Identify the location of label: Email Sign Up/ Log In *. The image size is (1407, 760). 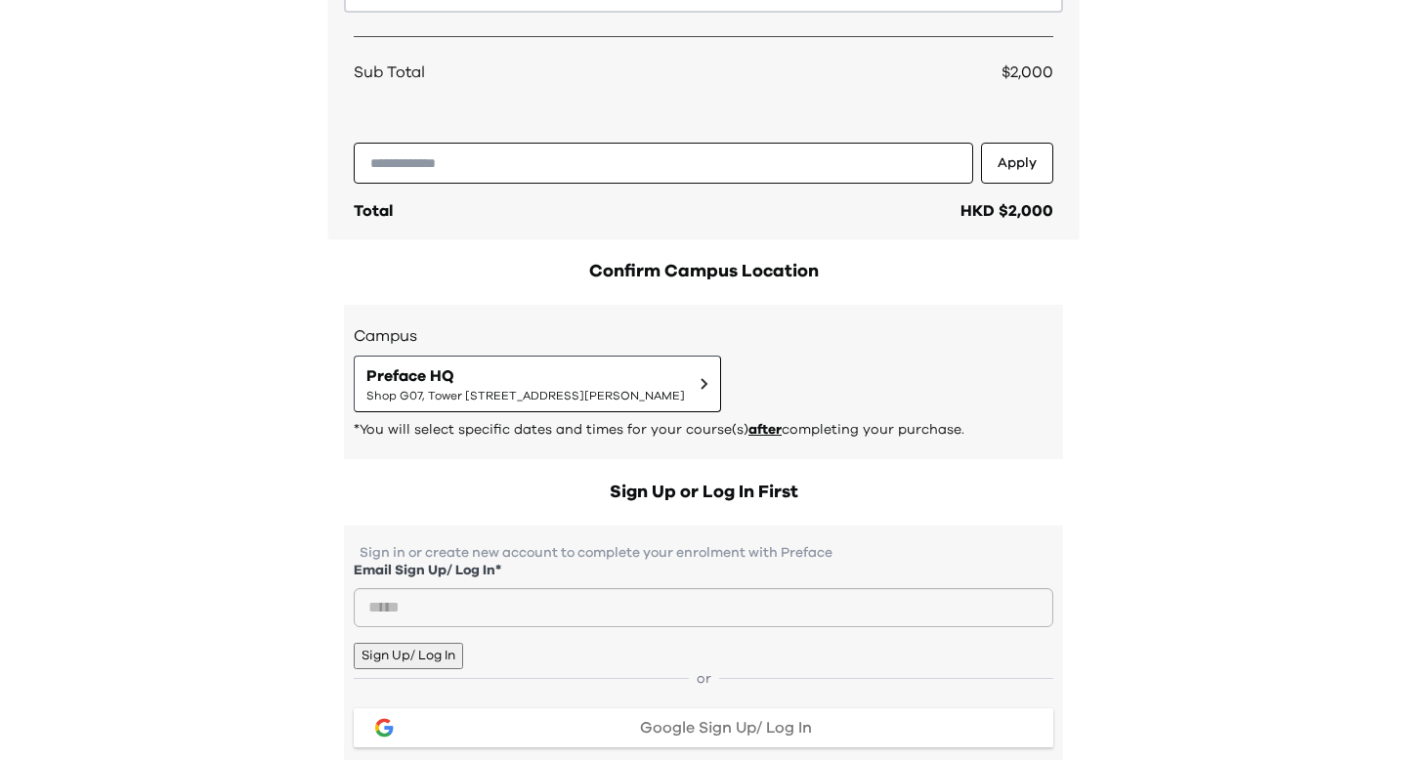
(704, 571).